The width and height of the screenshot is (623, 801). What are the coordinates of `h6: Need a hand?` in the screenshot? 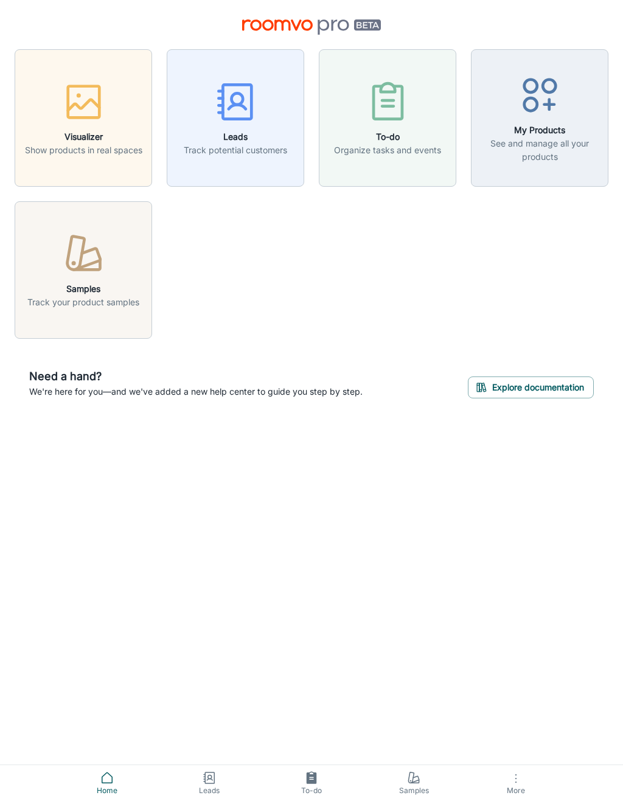 It's located at (196, 377).